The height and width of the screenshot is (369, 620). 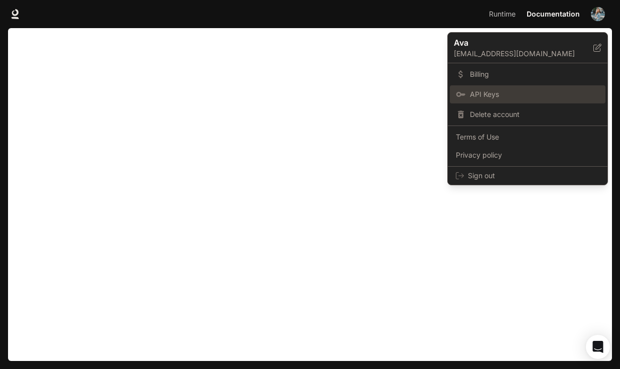 What do you see at coordinates (528, 94) in the screenshot?
I see `a: API Keys` at bounding box center [528, 94].